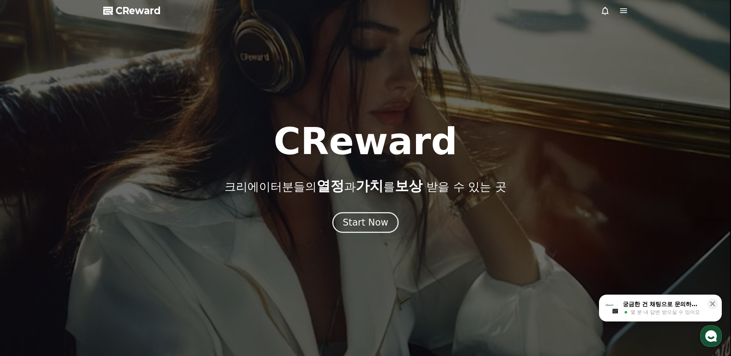 This screenshot has height=356, width=731. Describe the element at coordinates (365, 222) in the screenshot. I see `button: Start Now` at that location.